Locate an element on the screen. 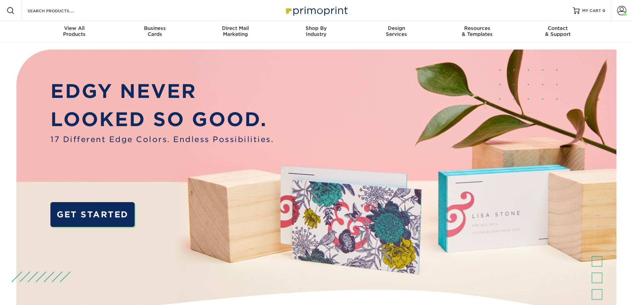  img: Primoprint is located at coordinates (316, 10).